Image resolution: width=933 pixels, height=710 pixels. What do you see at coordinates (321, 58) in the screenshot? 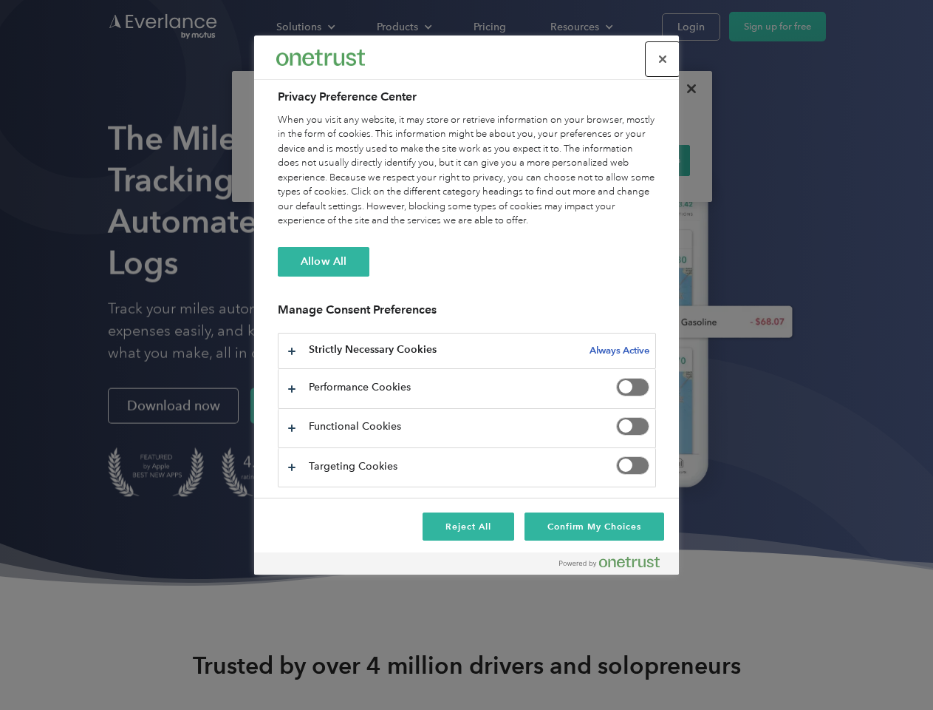
I see `div: Everlance` at bounding box center [321, 58].